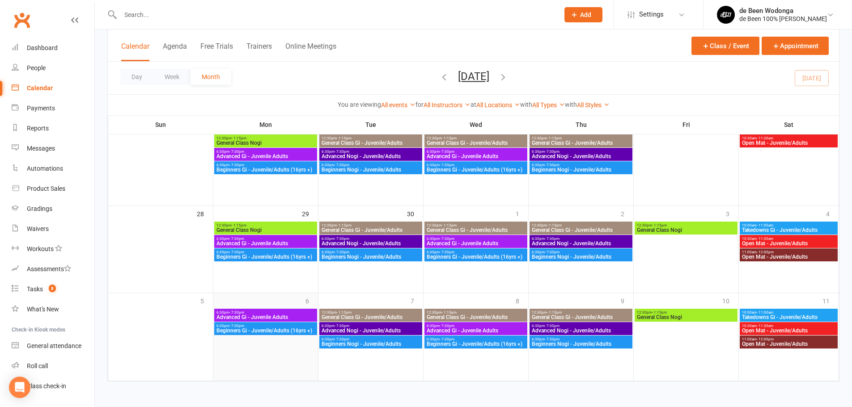  What do you see at coordinates (732, 213) in the screenshot?
I see `div: 3` at bounding box center [732, 213].